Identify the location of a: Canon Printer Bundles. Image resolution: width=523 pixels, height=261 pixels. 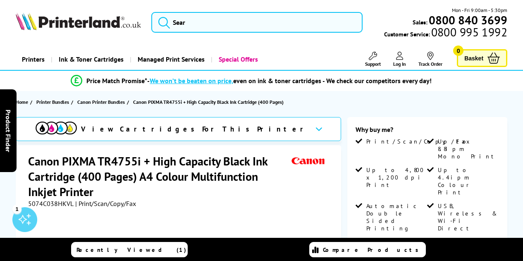
(102, 102).